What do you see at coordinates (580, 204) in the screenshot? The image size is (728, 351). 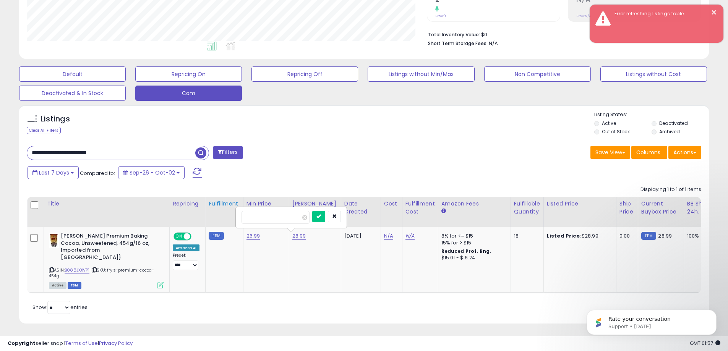 I see `div: Listed Price` at bounding box center [580, 204].